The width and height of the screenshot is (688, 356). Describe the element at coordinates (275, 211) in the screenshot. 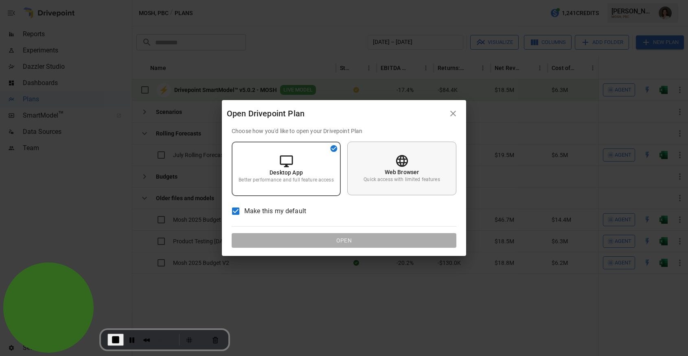

I see `span: Make this my default` at that location.